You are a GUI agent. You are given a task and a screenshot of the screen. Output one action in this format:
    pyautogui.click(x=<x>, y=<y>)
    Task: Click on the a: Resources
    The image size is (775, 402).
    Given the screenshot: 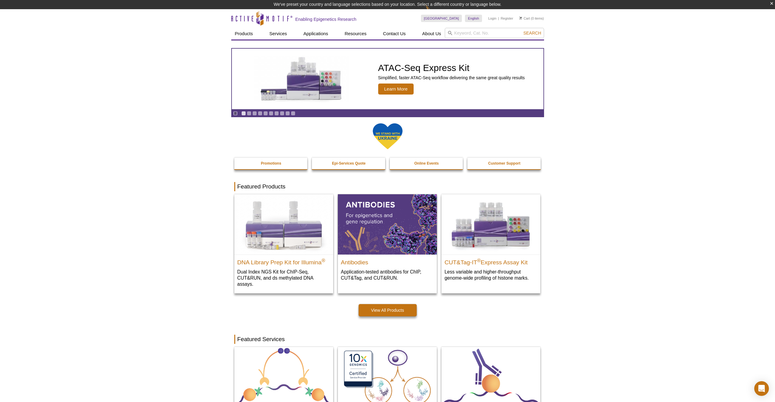 What is the action you would take?
    pyautogui.click(x=356, y=34)
    